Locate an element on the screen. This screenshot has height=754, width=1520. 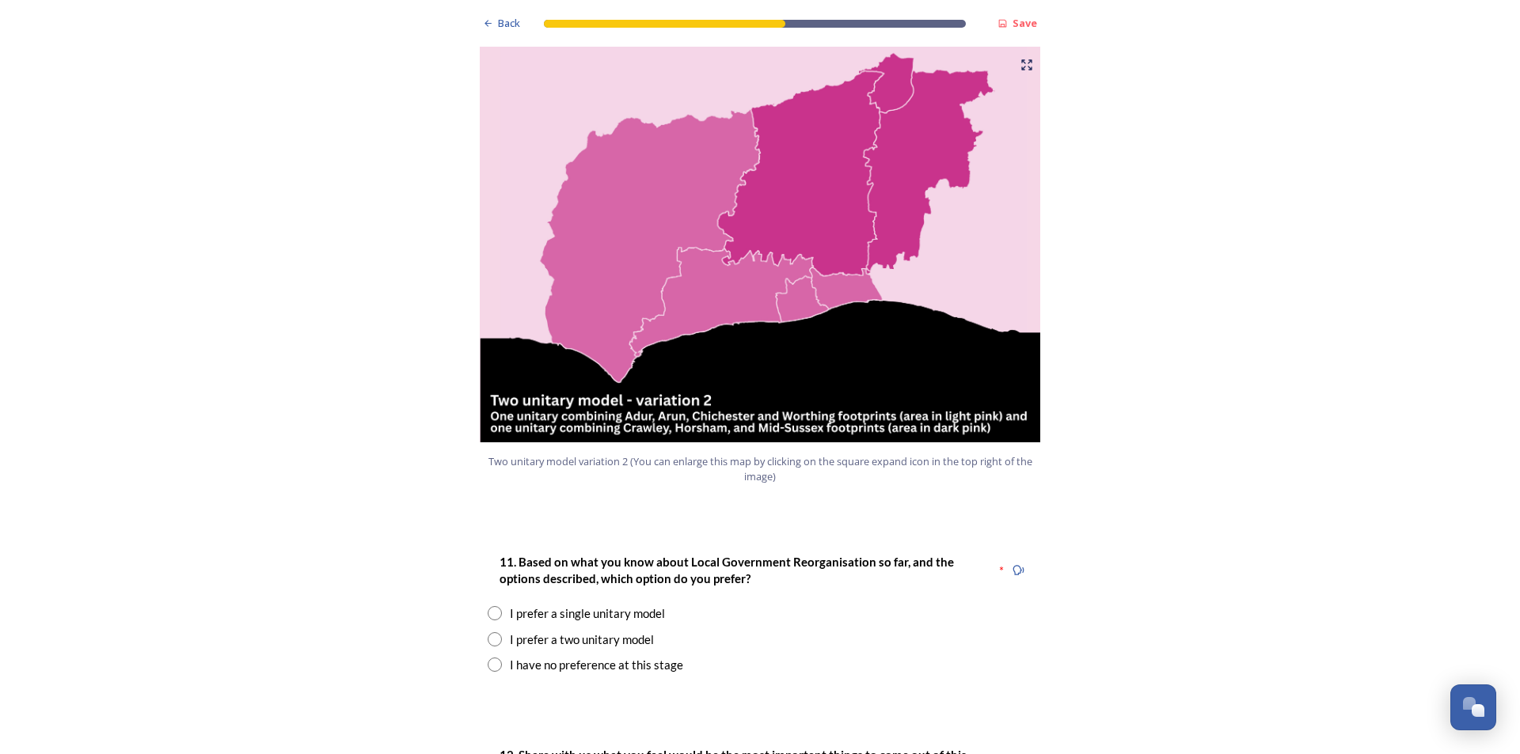
span: Back is located at coordinates (509, 23).